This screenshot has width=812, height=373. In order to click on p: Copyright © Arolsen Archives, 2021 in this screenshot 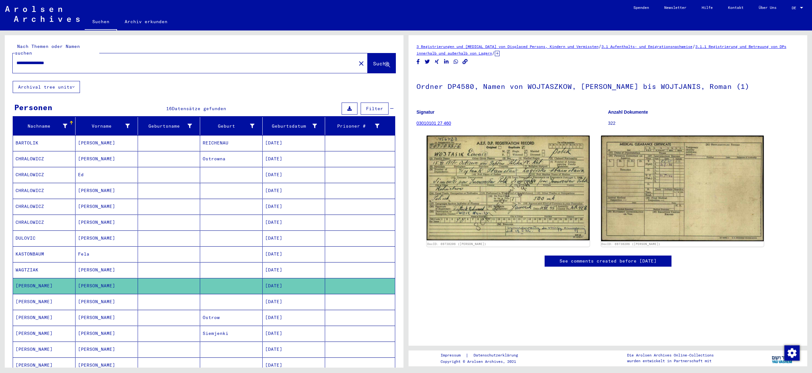, I will do `click(483, 361)`.